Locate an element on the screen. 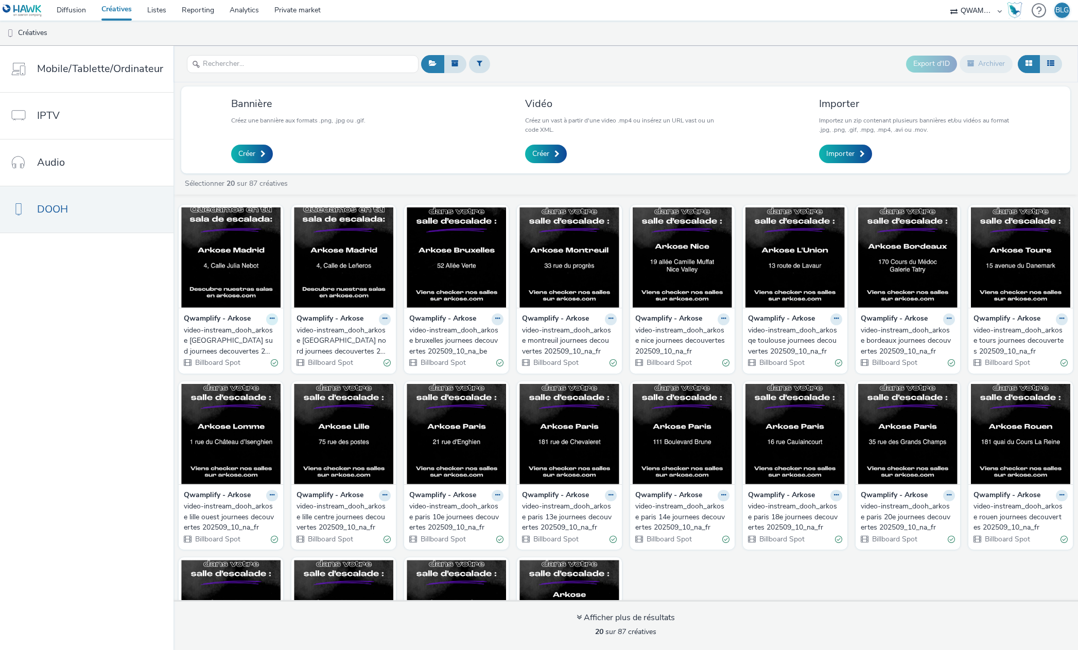  img: video-instream_dooh_arkose rouen journees decouvertes 202509_10_na_fr visual is located at coordinates (1020, 434).